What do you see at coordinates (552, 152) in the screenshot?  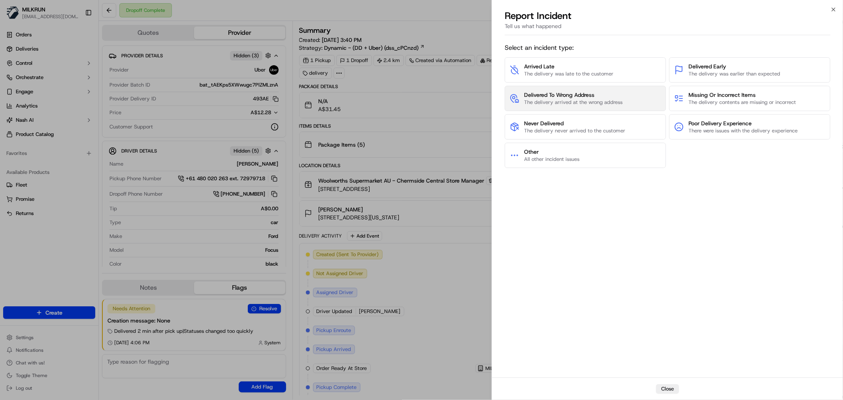 I see `span: Other` at bounding box center [552, 152].